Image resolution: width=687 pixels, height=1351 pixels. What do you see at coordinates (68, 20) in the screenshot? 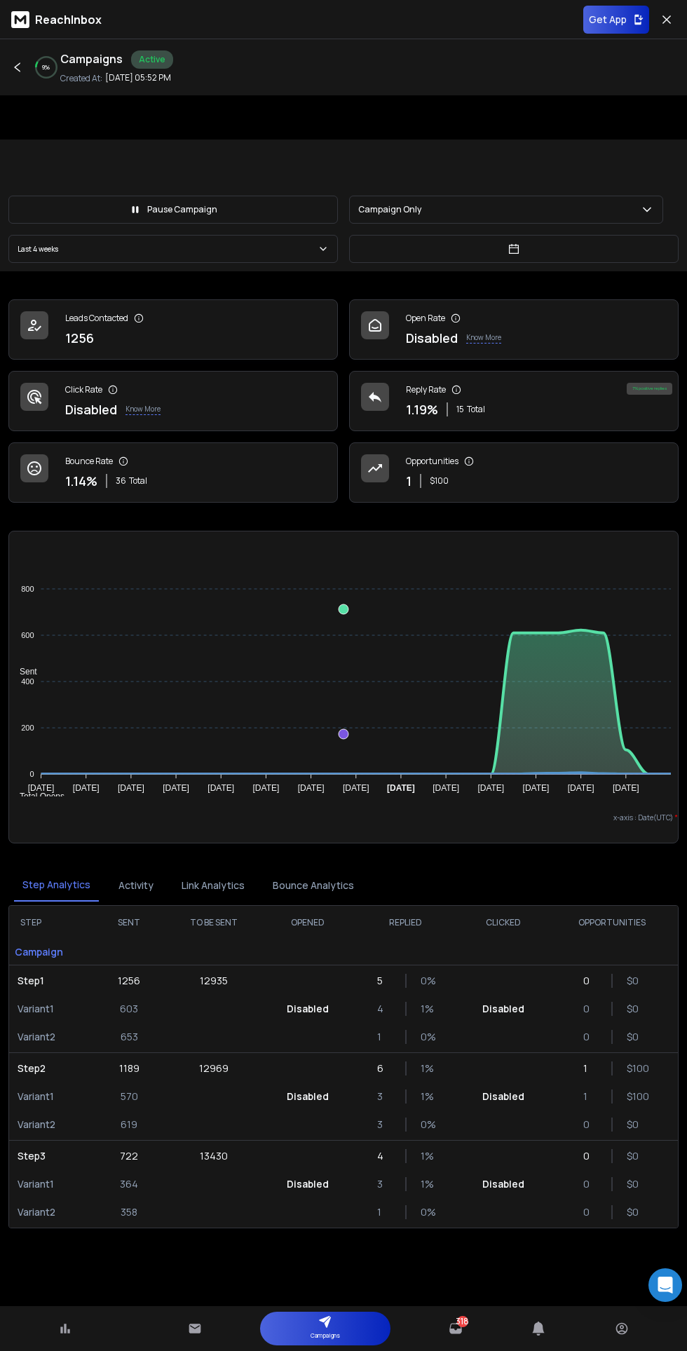
I see `p: ReachInbox` at bounding box center [68, 20].